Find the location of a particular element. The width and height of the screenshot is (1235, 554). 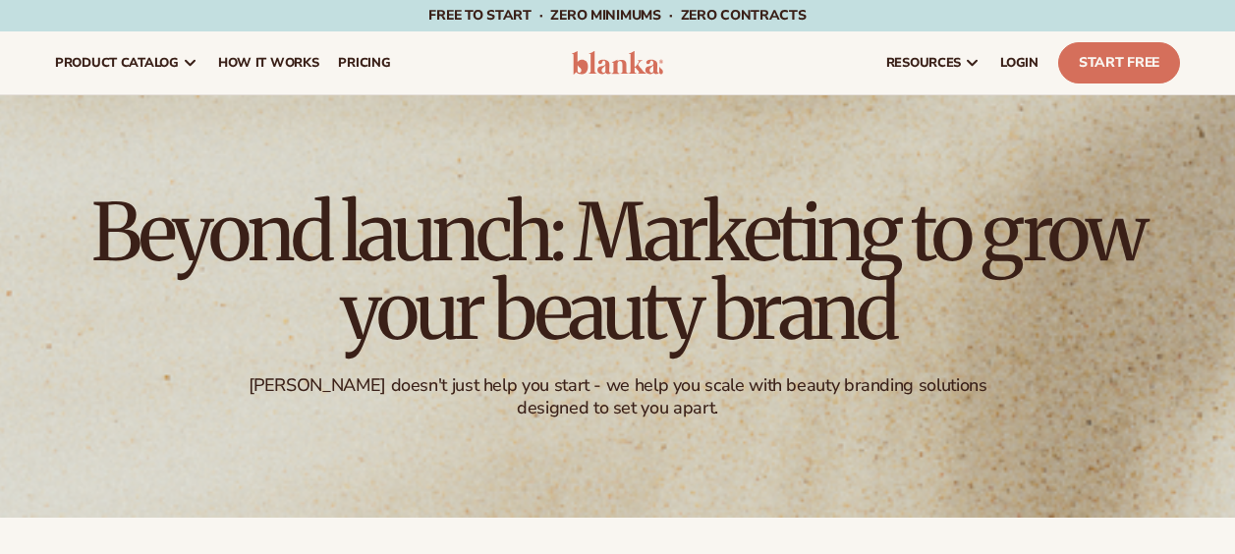

span: How It Works is located at coordinates (268, 63).